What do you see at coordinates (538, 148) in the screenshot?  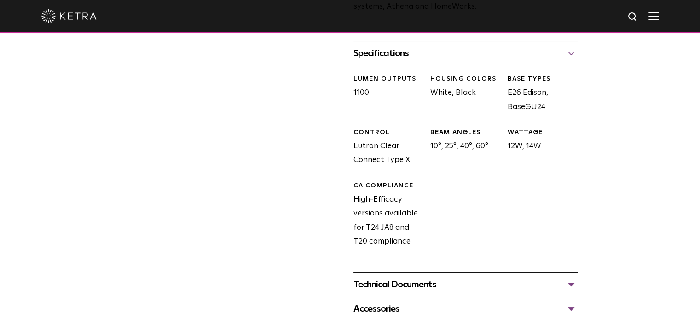 I see `div: 12W, 14W` at bounding box center [538, 148].